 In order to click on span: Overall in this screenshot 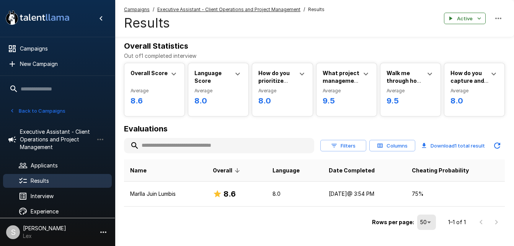, I will do `click(227, 170)`.